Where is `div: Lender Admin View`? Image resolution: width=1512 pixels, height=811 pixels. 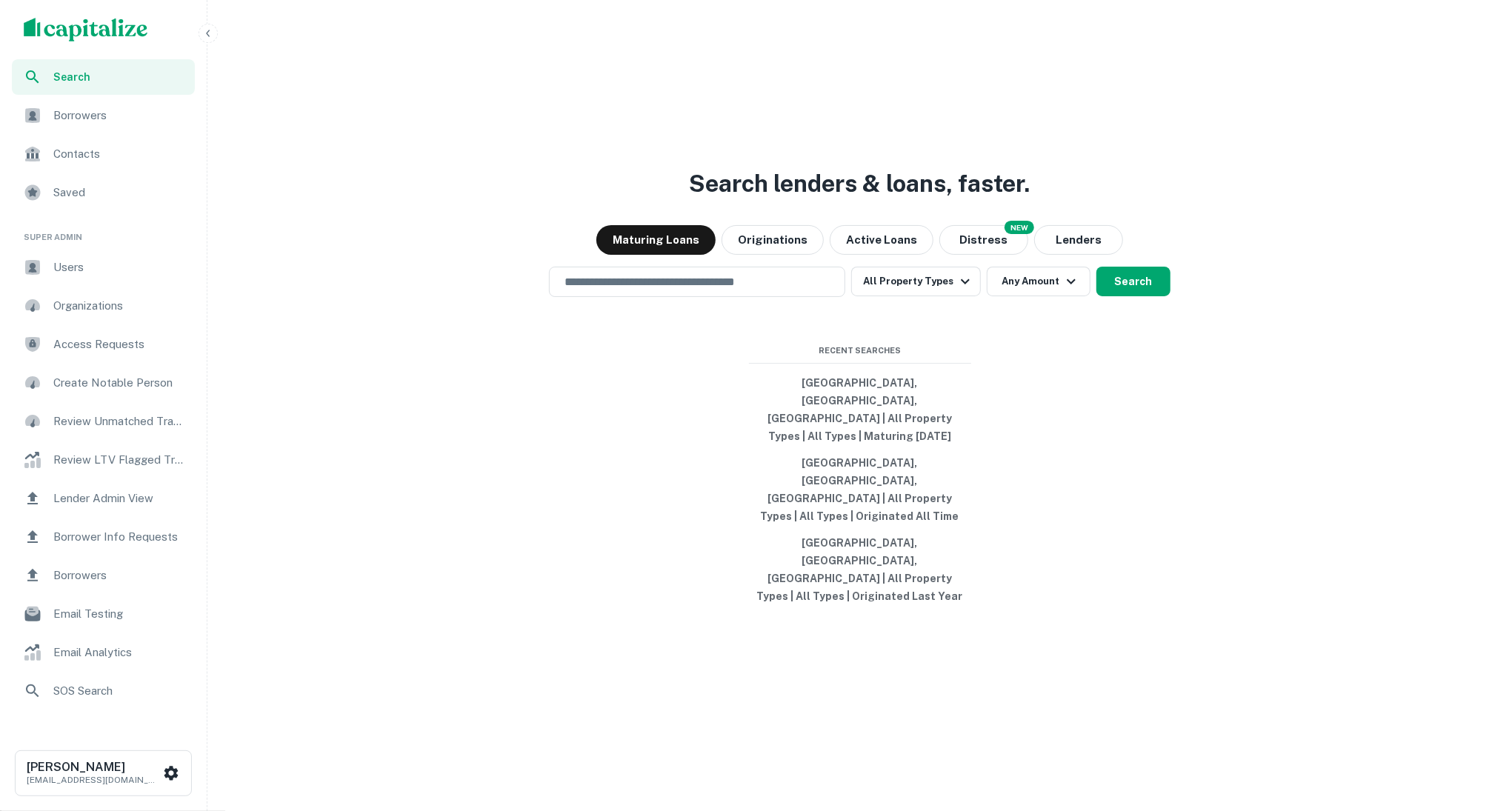
div: Lender Admin View is located at coordinates (103, 499).